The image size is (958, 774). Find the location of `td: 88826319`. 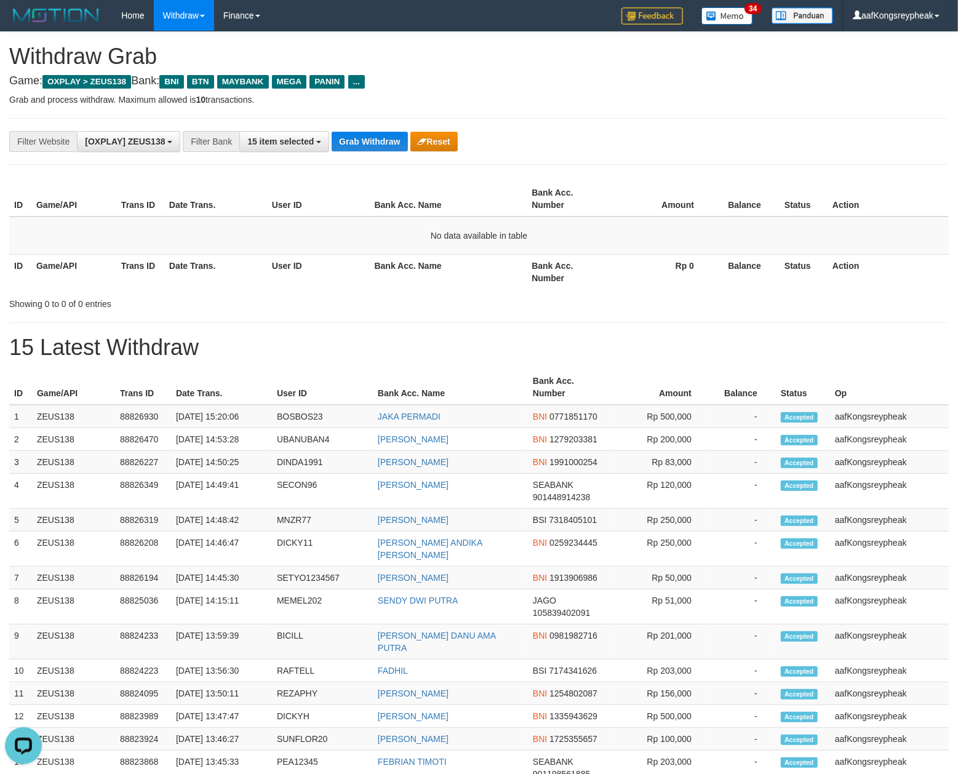

td: 88826319 is located at coordinates (143, 520).